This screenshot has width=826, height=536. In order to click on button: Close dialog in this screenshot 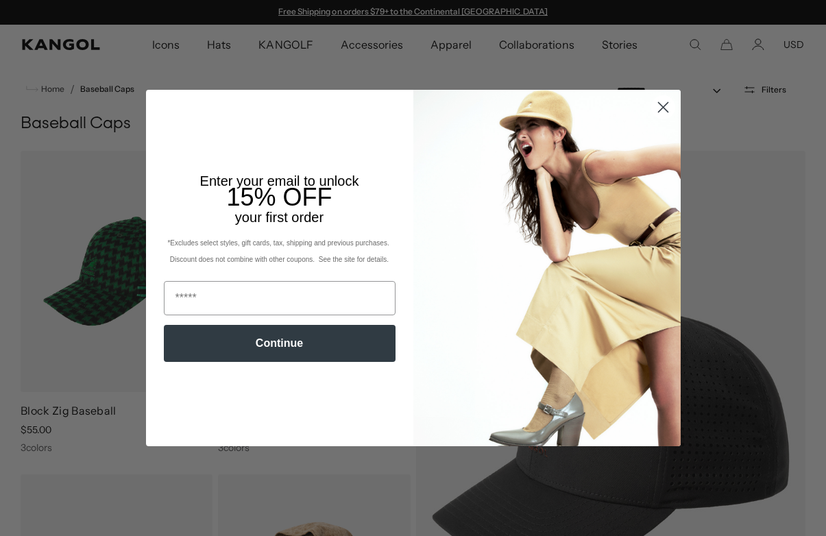, I will do `click(663, 107)`.